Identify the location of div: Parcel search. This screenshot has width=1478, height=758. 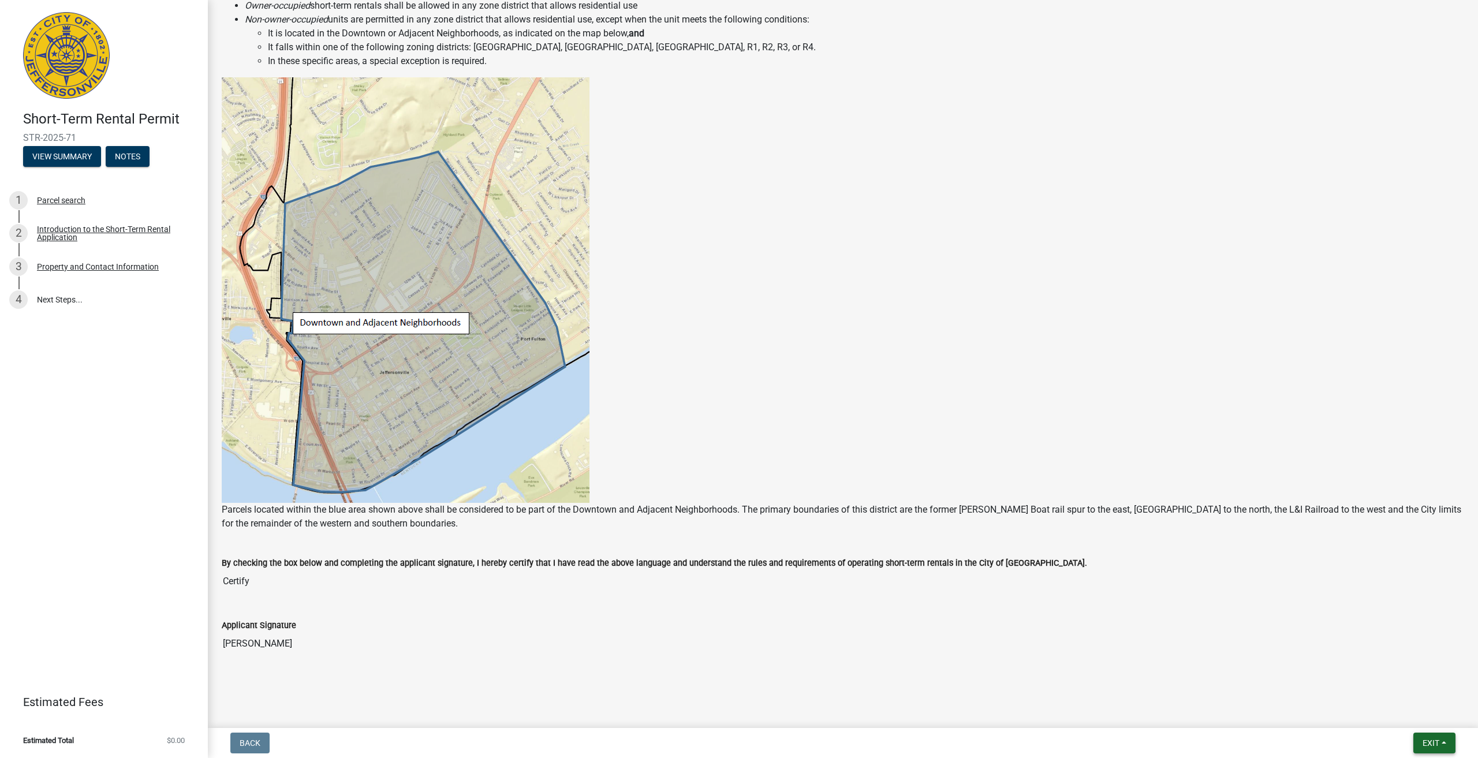
(61, 200).